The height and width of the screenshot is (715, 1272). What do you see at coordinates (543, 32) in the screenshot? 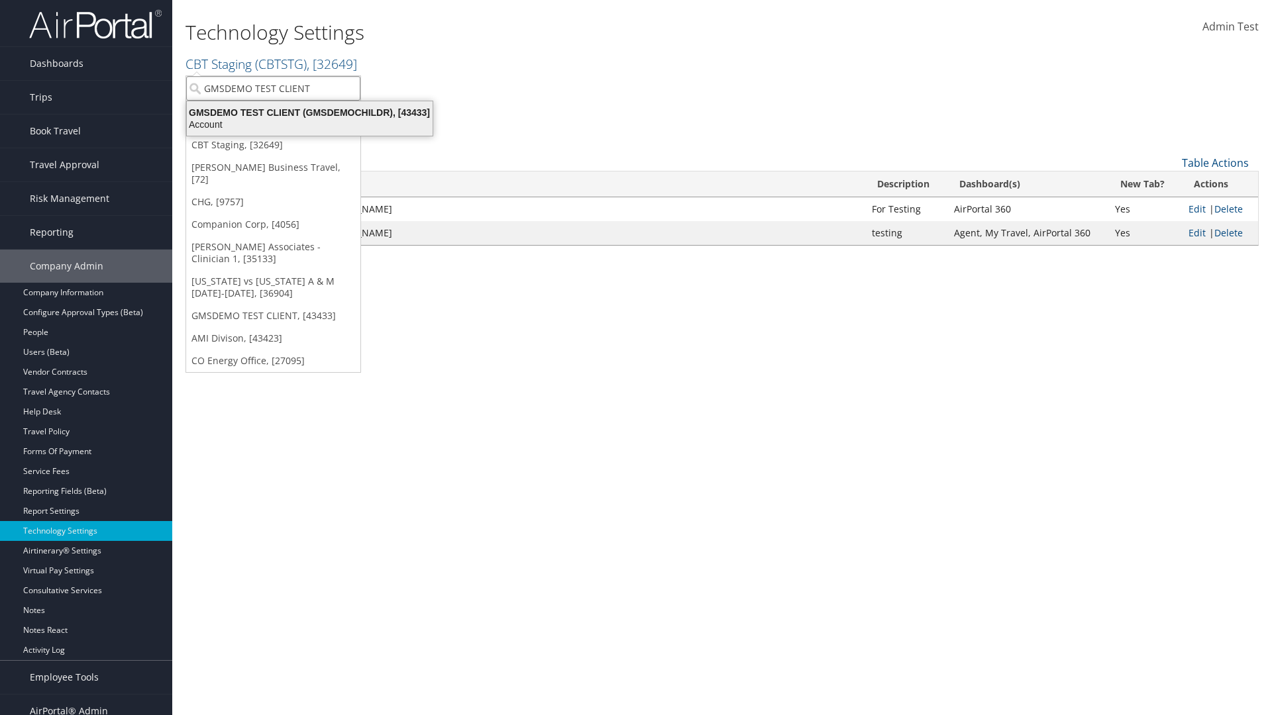
I see `h1: Technology Settings` at bounding box center [543, 32].